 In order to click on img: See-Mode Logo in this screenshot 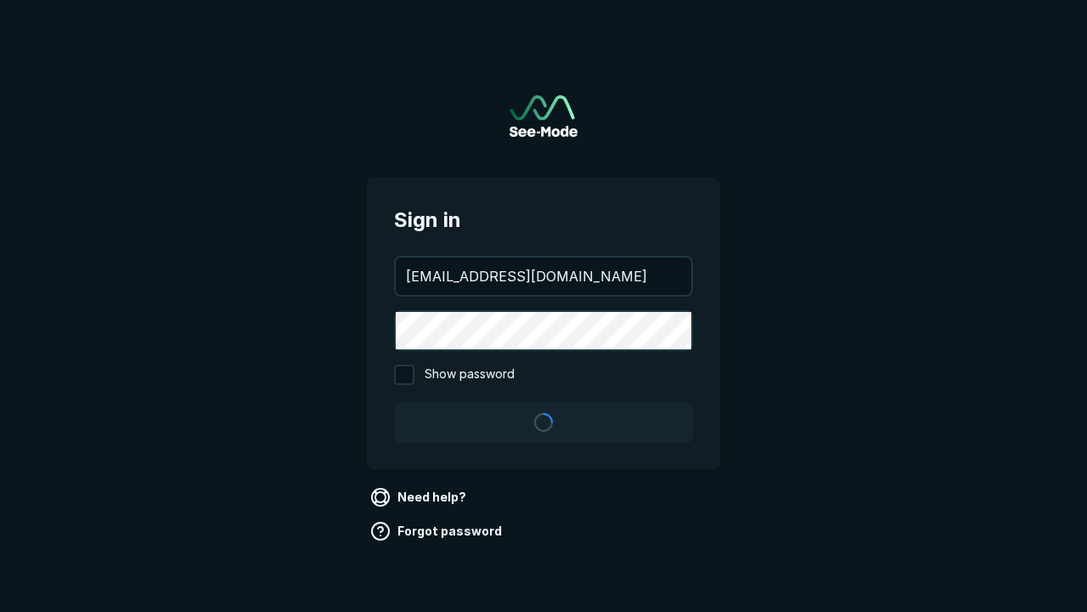, I will do `click(544, 116)`.